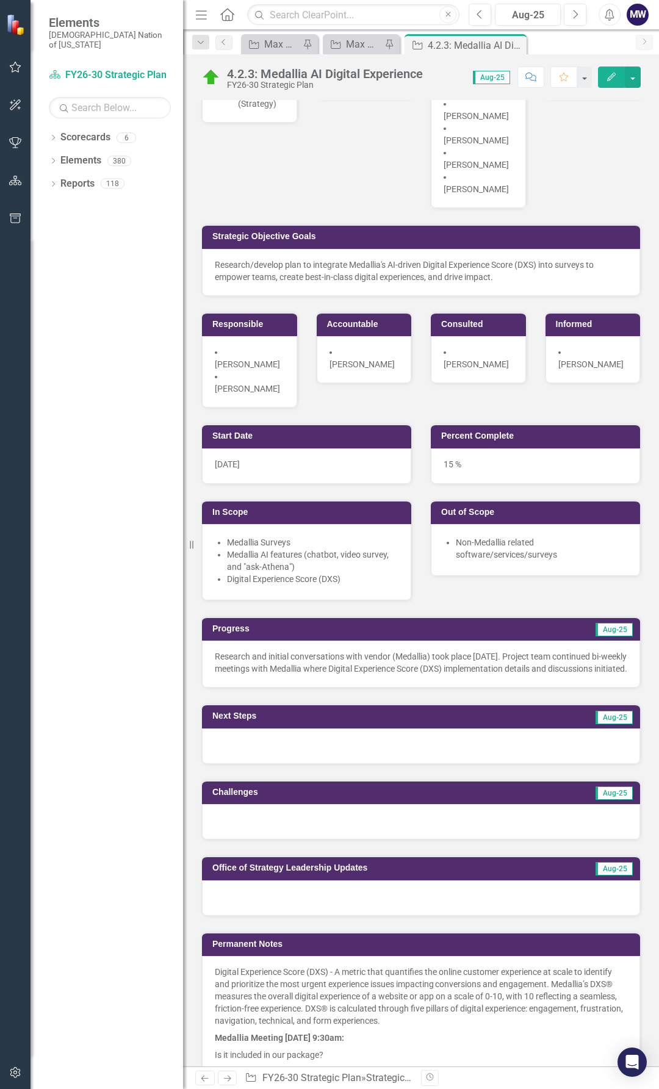 Image resolution: width=659 pixels, height=1089 pixels. What do you see at coordinates (325, 85) in the screenshot?
I see `div: FY26-30 Strategic Plan` at bounding box center [325, 85].